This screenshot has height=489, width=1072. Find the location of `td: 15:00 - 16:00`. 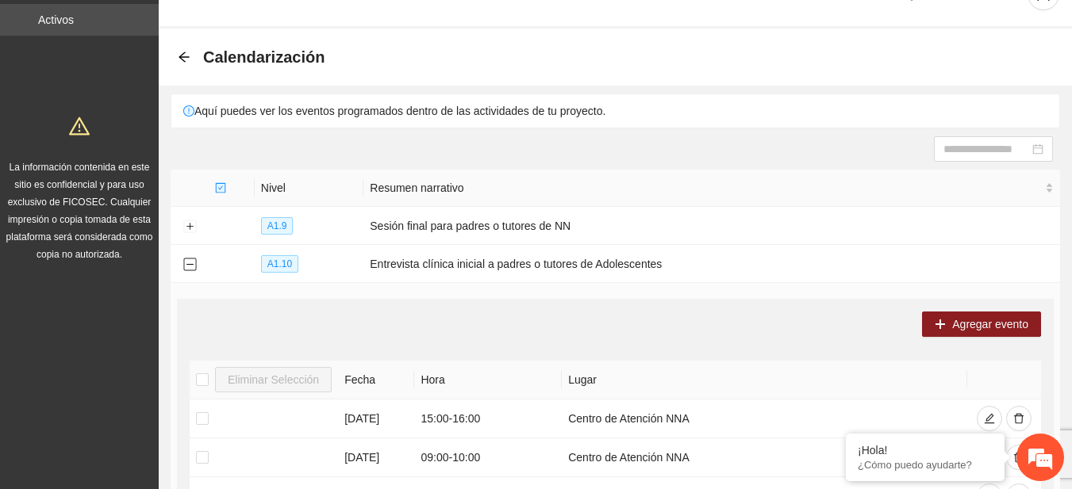

td: 15:00 - 16:00 is located at coordinates (488, 419).